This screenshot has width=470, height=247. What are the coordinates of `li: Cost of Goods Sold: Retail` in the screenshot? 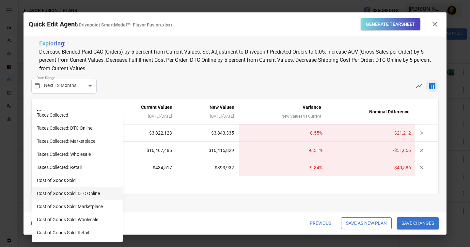 It's located at (77, 232).